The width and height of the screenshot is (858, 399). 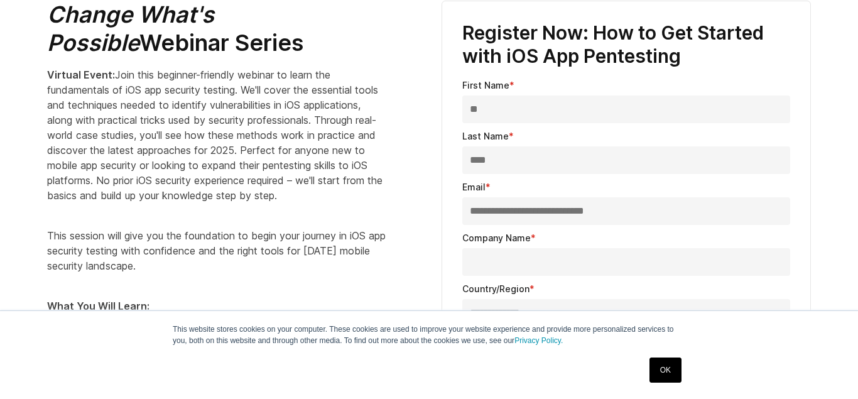 What do you see at coordinates (496, 237) in the screenshot?
I see `span: Company Name` at bounding box center [496, 237].